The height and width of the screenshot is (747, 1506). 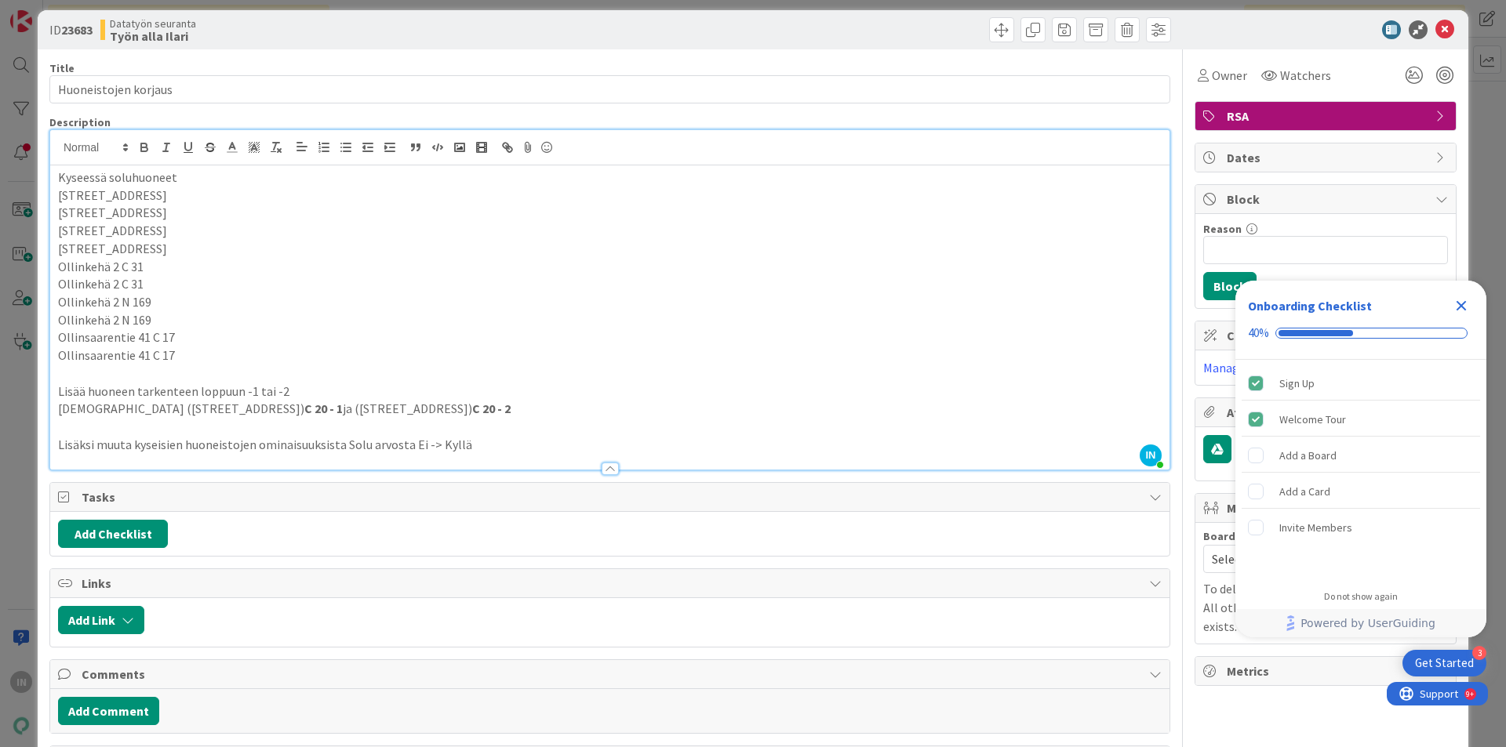 I want to click on strong: - 2, so click(x=503, y=409).